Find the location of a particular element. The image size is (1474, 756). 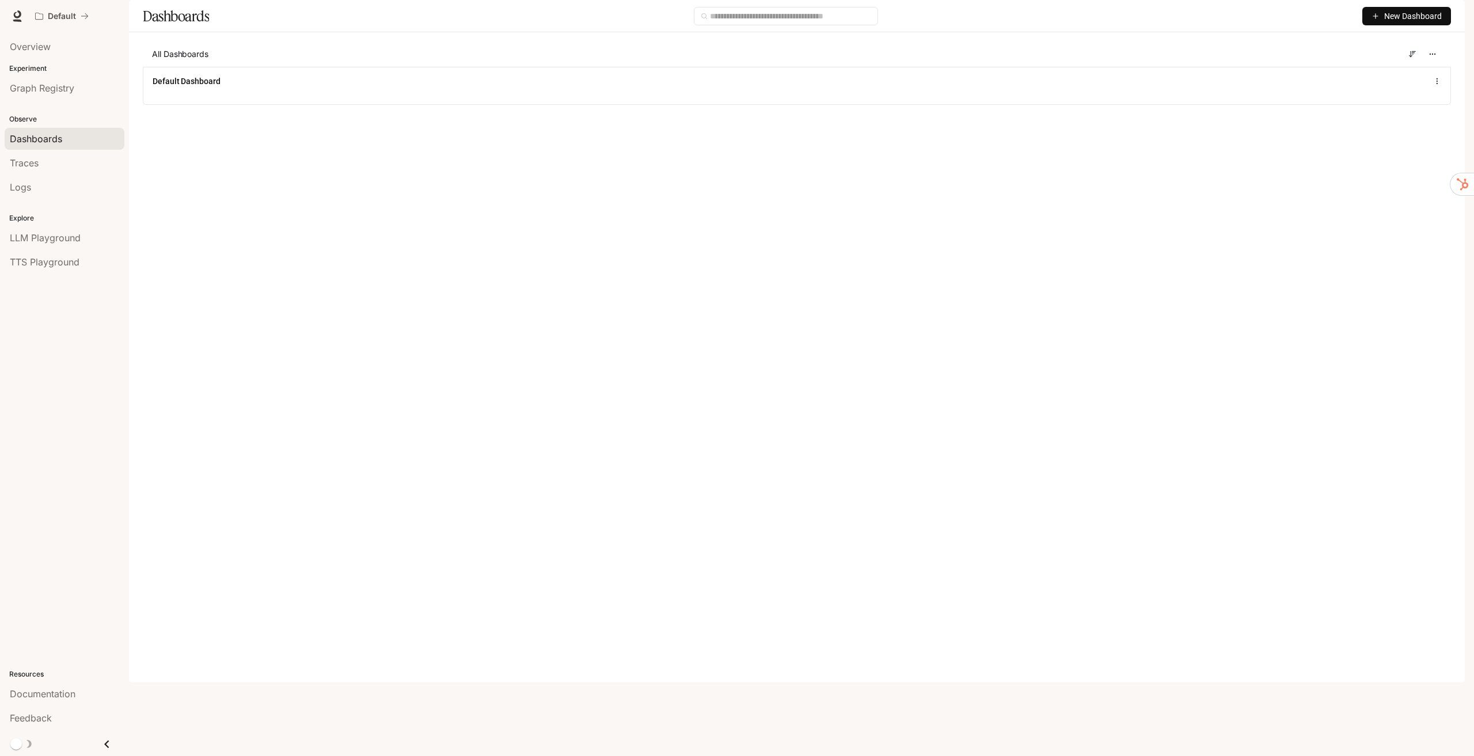

button: New Dashboard is located at coordinates (1407, 16).